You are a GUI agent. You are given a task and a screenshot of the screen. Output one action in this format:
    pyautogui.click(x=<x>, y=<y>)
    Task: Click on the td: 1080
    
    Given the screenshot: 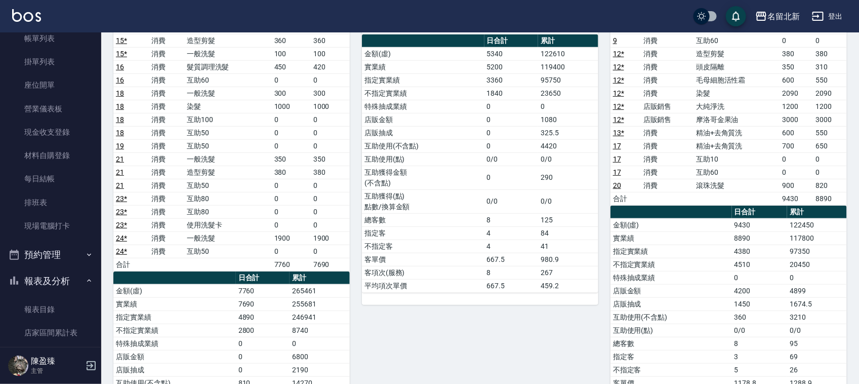 What is the action you would take?
    pyautogui.click(x=568, y=119)
    